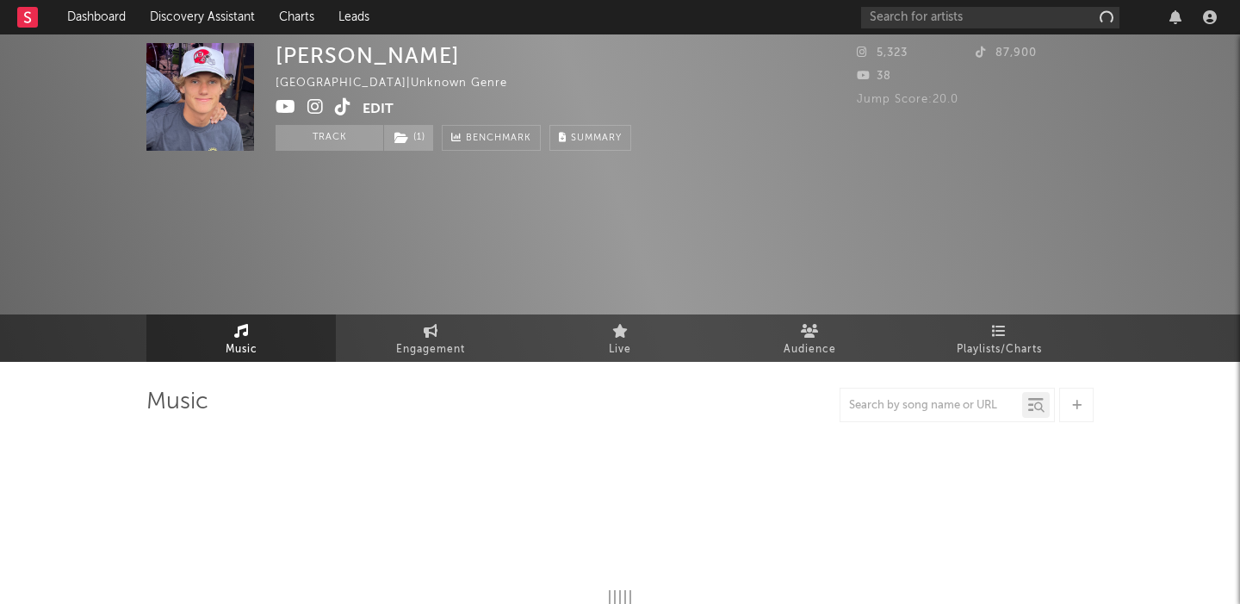  I want to click on a: Music, so click(241, 338).